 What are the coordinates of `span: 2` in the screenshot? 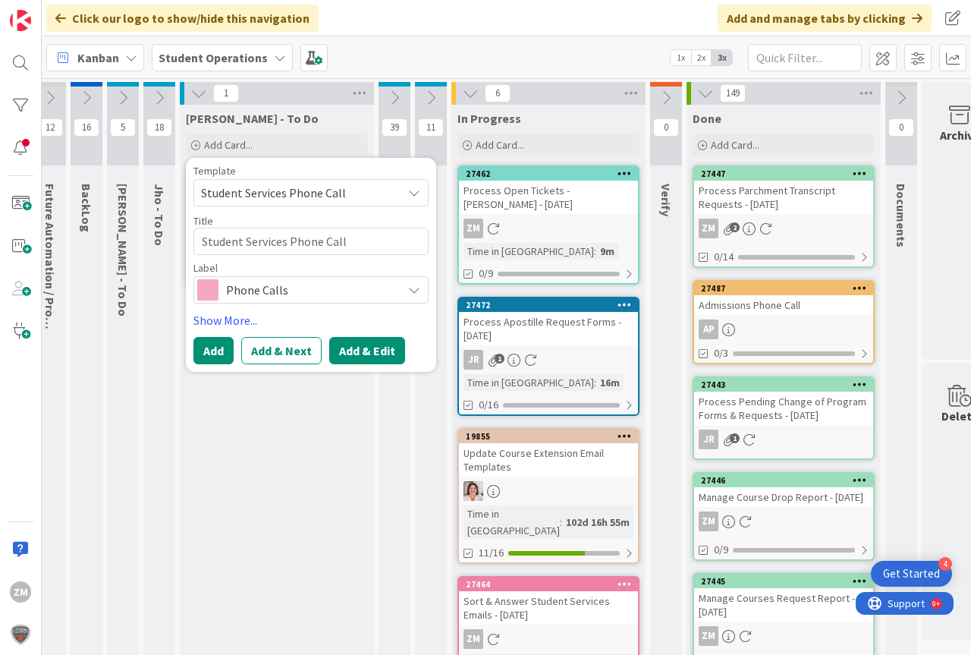 It's located at (734, 227).